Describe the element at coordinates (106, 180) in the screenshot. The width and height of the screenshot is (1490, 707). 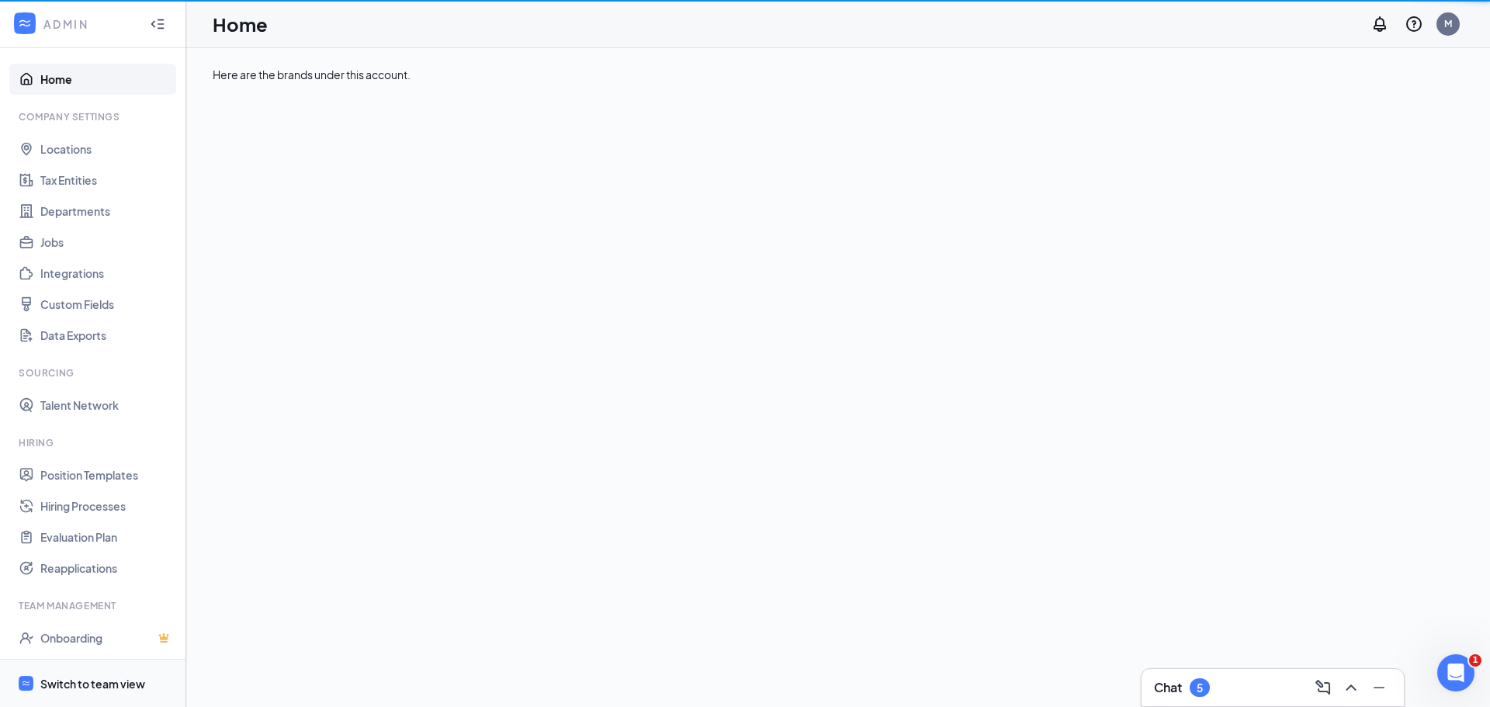
I see `a: Tax Entities` at that location.